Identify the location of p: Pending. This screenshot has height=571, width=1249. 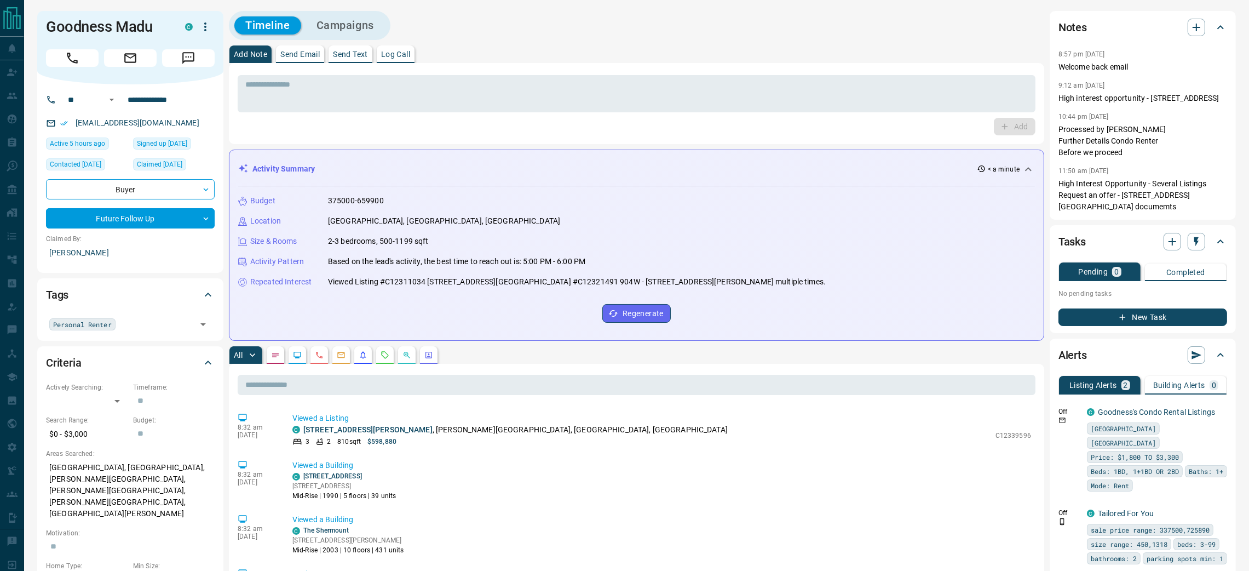
(1093, 272).